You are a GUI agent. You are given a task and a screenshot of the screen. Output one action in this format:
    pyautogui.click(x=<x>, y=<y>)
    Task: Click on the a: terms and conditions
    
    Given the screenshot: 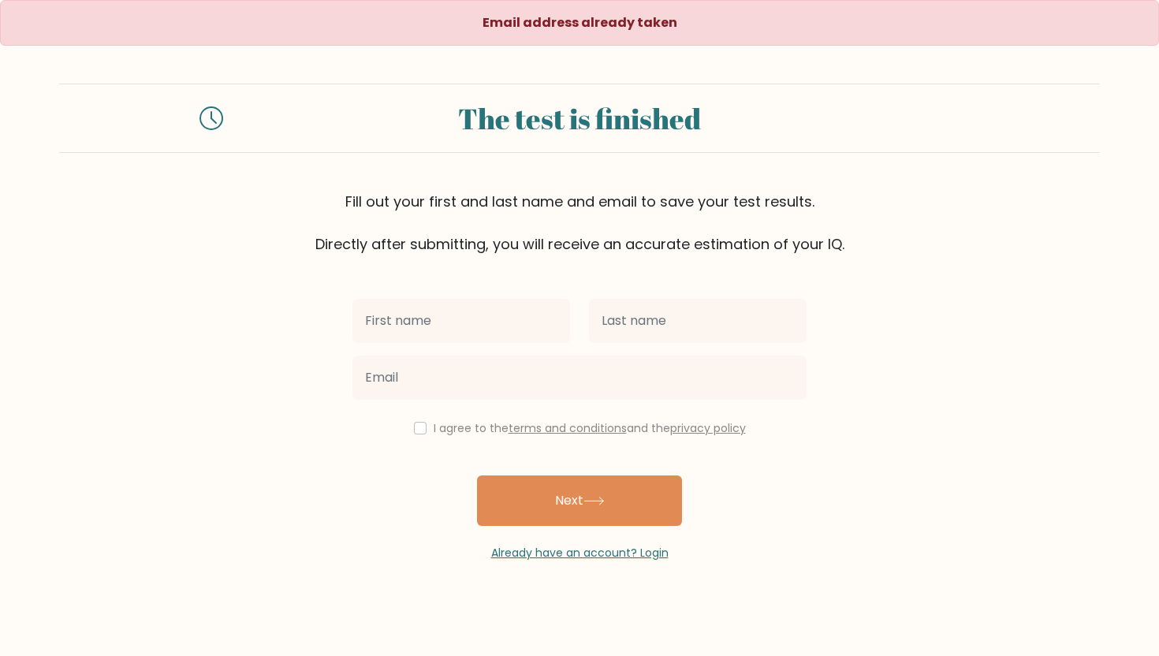 What is the action you would take?
    pyautogui.click(x=568, y=428)
    